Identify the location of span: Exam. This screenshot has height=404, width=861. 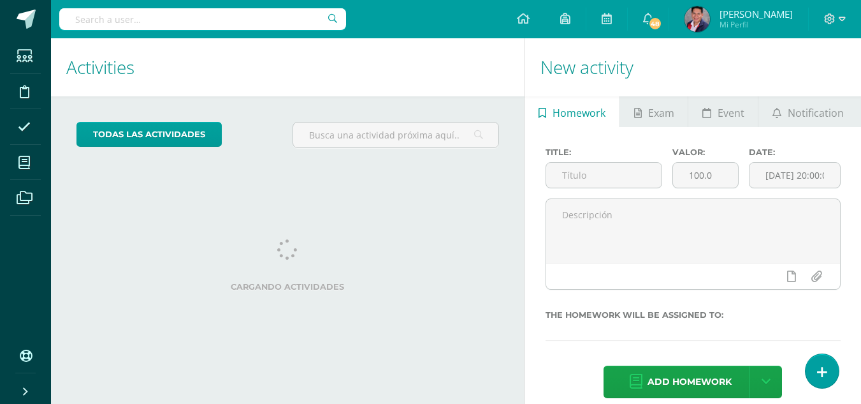
(661, 113).